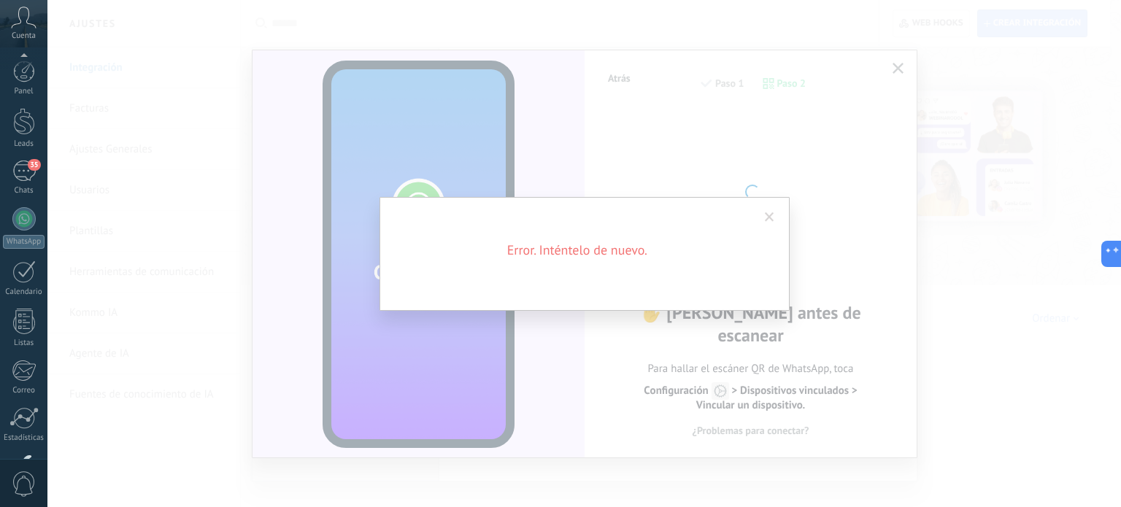 The width and height of the screenshot is (1121, 507). Describe the element at coordinates (24, 91) in the screenshot. I see `div: Panel` at that location.